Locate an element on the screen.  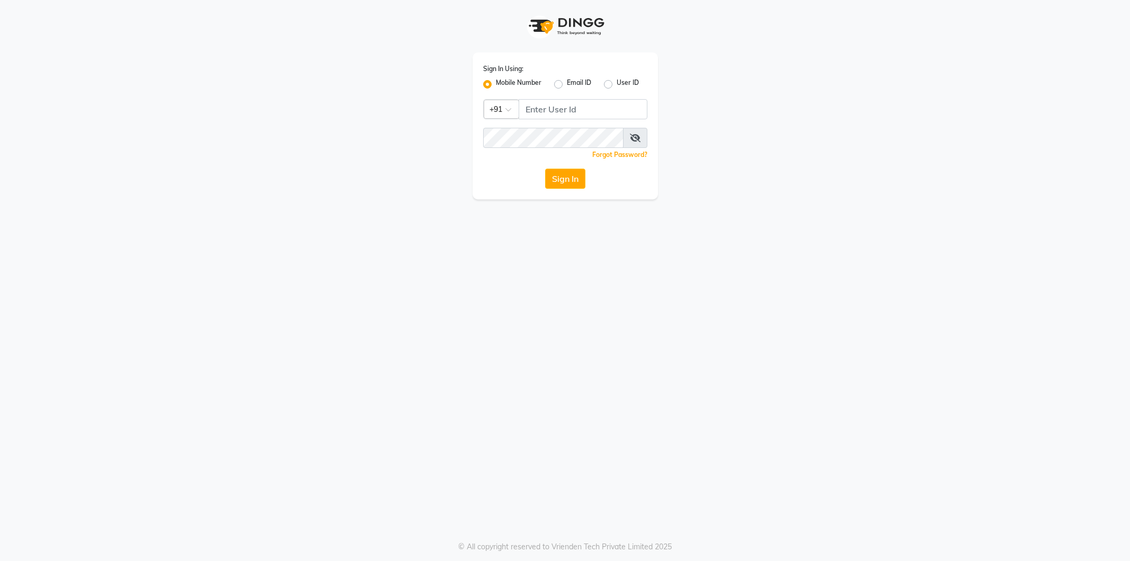
label: Email ID is located at coordinates (579, 84).